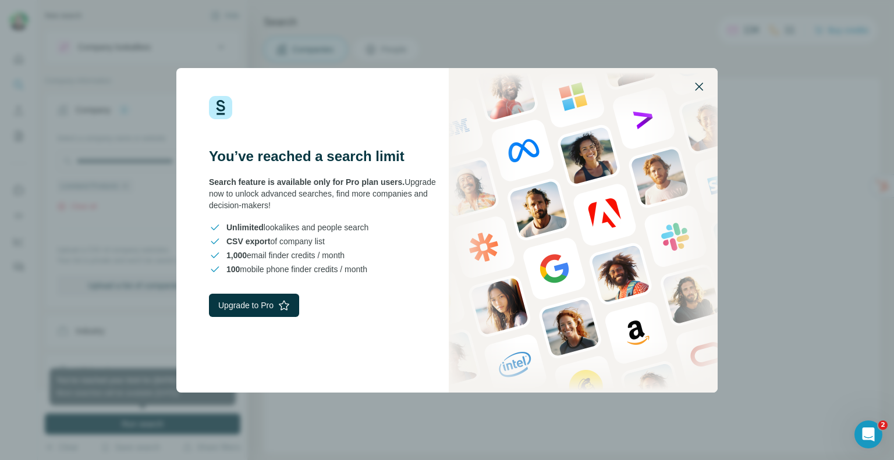 The height and width of the screenshot is (460, 894). I want to click on img: Surfe Logo, so click(221, 108).